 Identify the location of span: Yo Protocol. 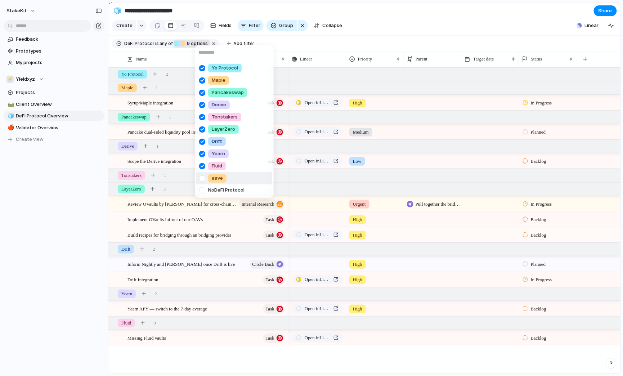
(225, 68).